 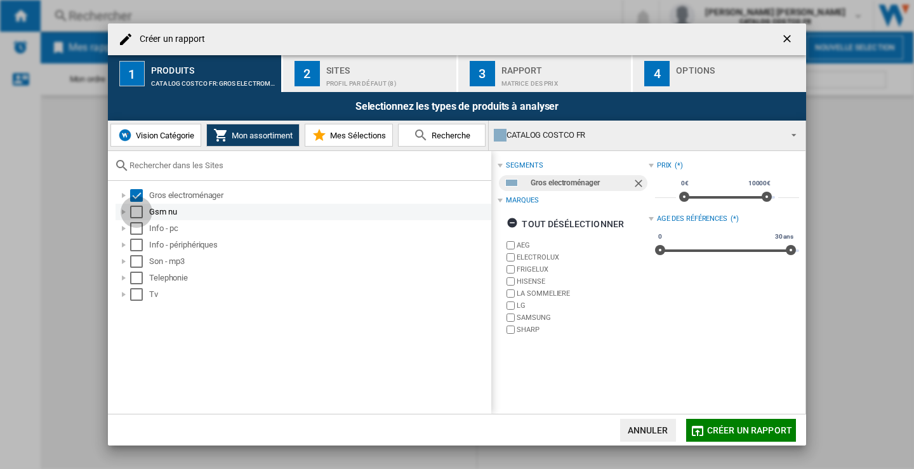 I want to click on label: HISENSE, so click(x=582, y=281).